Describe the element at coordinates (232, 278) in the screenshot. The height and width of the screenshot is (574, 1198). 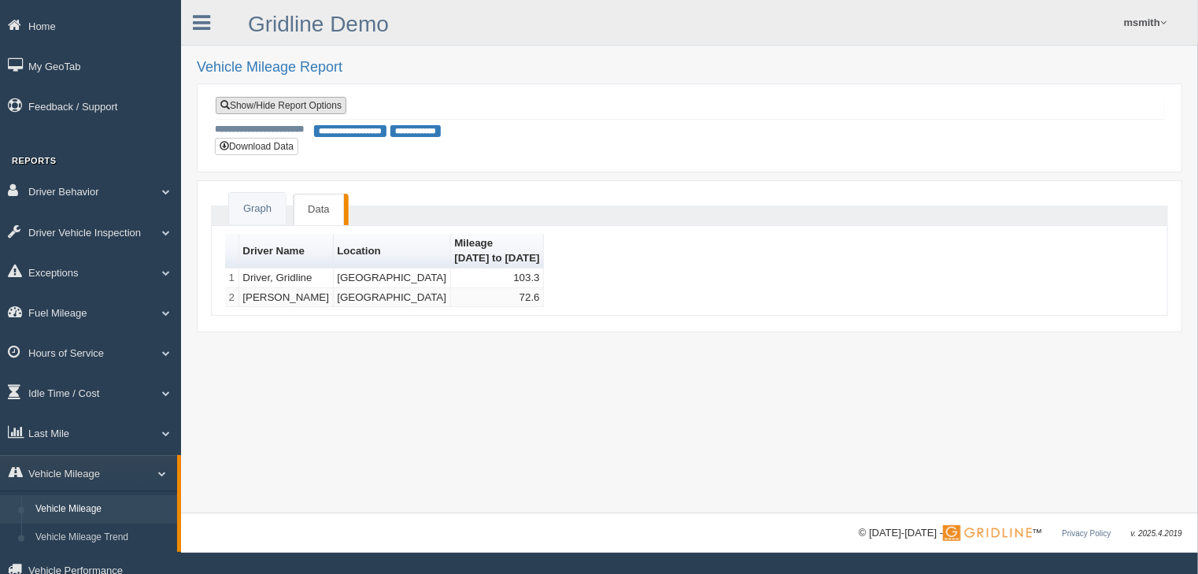
I see `td: 1` at that location.